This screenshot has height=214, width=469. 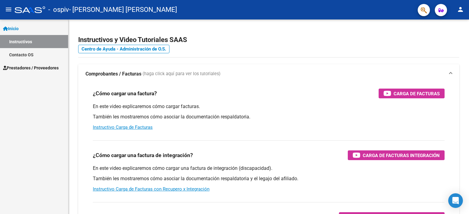 I want to click on button: Carga de Facturas, so click(x=411, y=94).